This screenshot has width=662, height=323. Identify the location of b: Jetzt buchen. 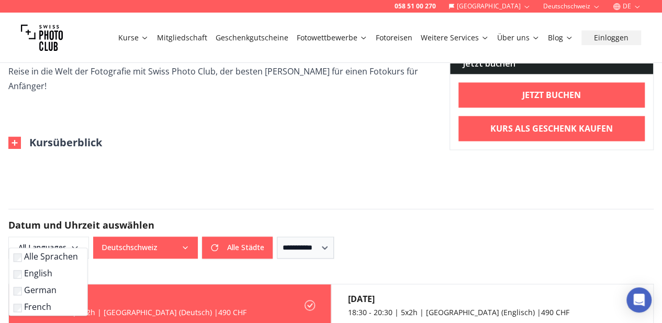
(552, 95).